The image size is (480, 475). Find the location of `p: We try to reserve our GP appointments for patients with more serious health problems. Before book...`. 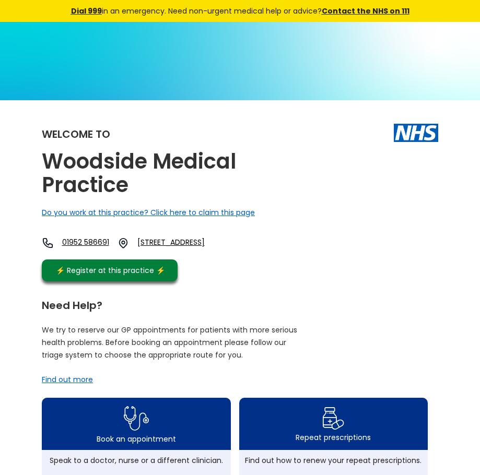

p: We try to reserve our GP appointments for patients with more serious health problems. Before book... is located at coordinates (170, 342).